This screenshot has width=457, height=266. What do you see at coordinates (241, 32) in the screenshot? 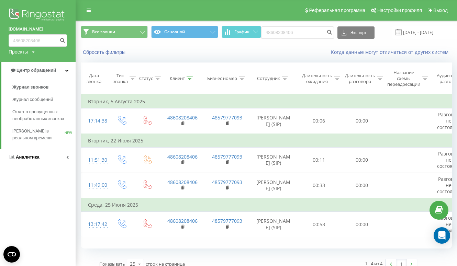
I see `button: График` at bounding box center [241, 32].